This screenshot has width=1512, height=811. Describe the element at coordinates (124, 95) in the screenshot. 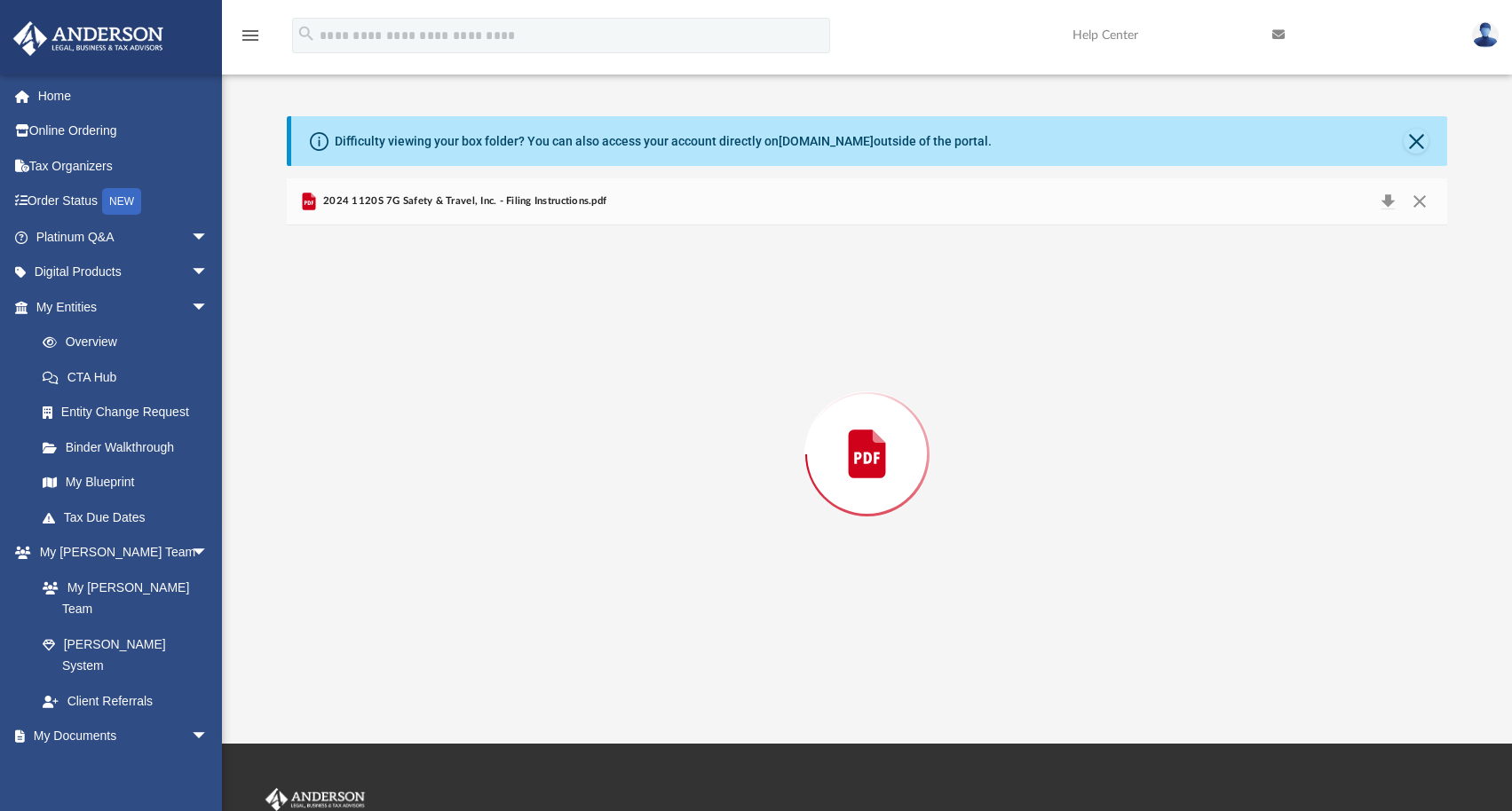

I see `a: Home` at that location.